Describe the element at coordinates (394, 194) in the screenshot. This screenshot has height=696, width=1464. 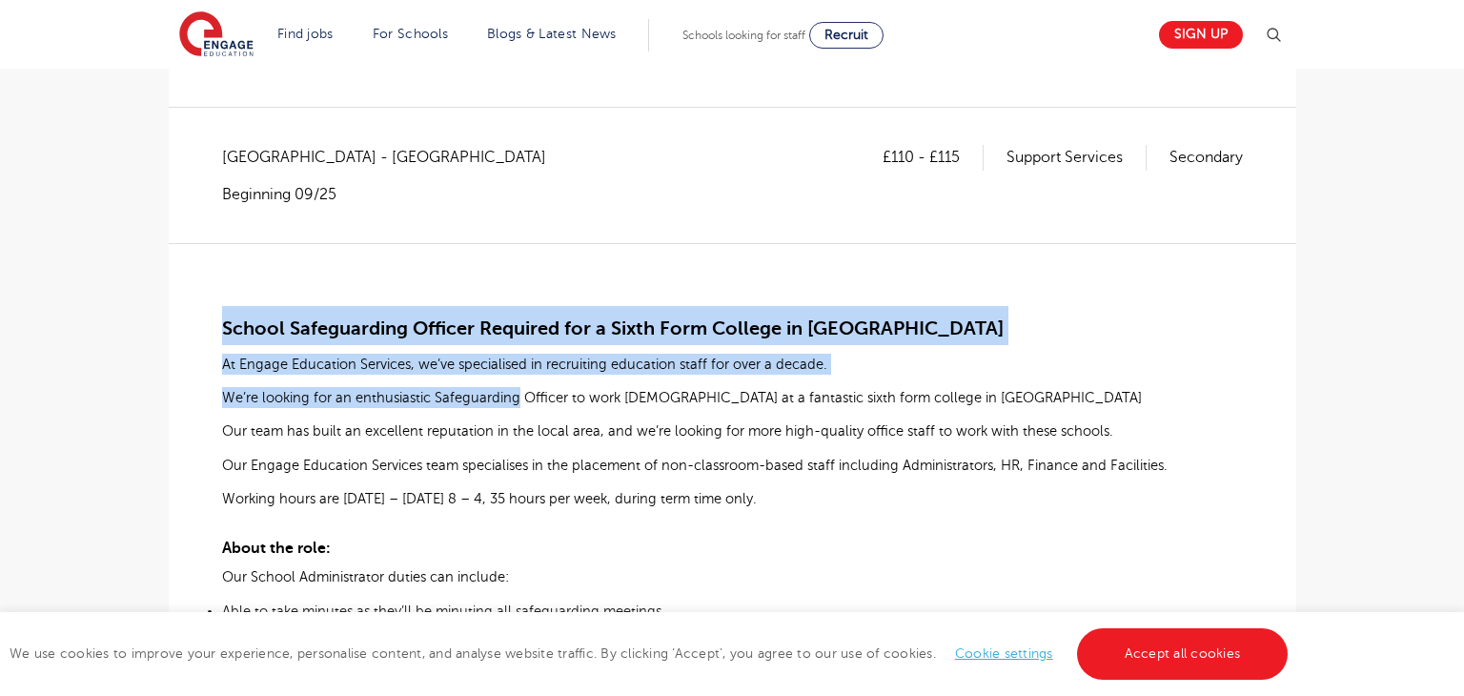
I see `p: Beginning 09/25` at that location.